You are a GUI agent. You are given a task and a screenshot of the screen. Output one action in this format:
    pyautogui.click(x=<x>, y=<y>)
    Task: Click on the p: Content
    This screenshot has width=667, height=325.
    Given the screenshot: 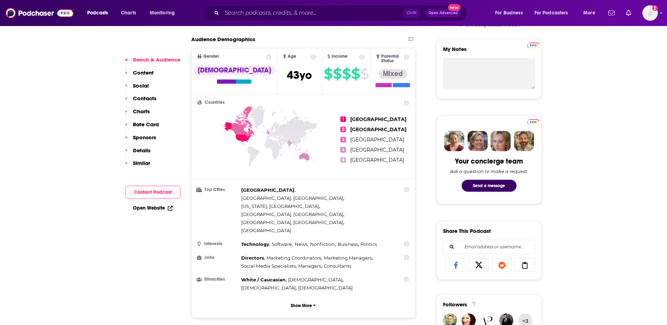 What is the action you would take?
    pyautogui.click(x=143, y=72)
    